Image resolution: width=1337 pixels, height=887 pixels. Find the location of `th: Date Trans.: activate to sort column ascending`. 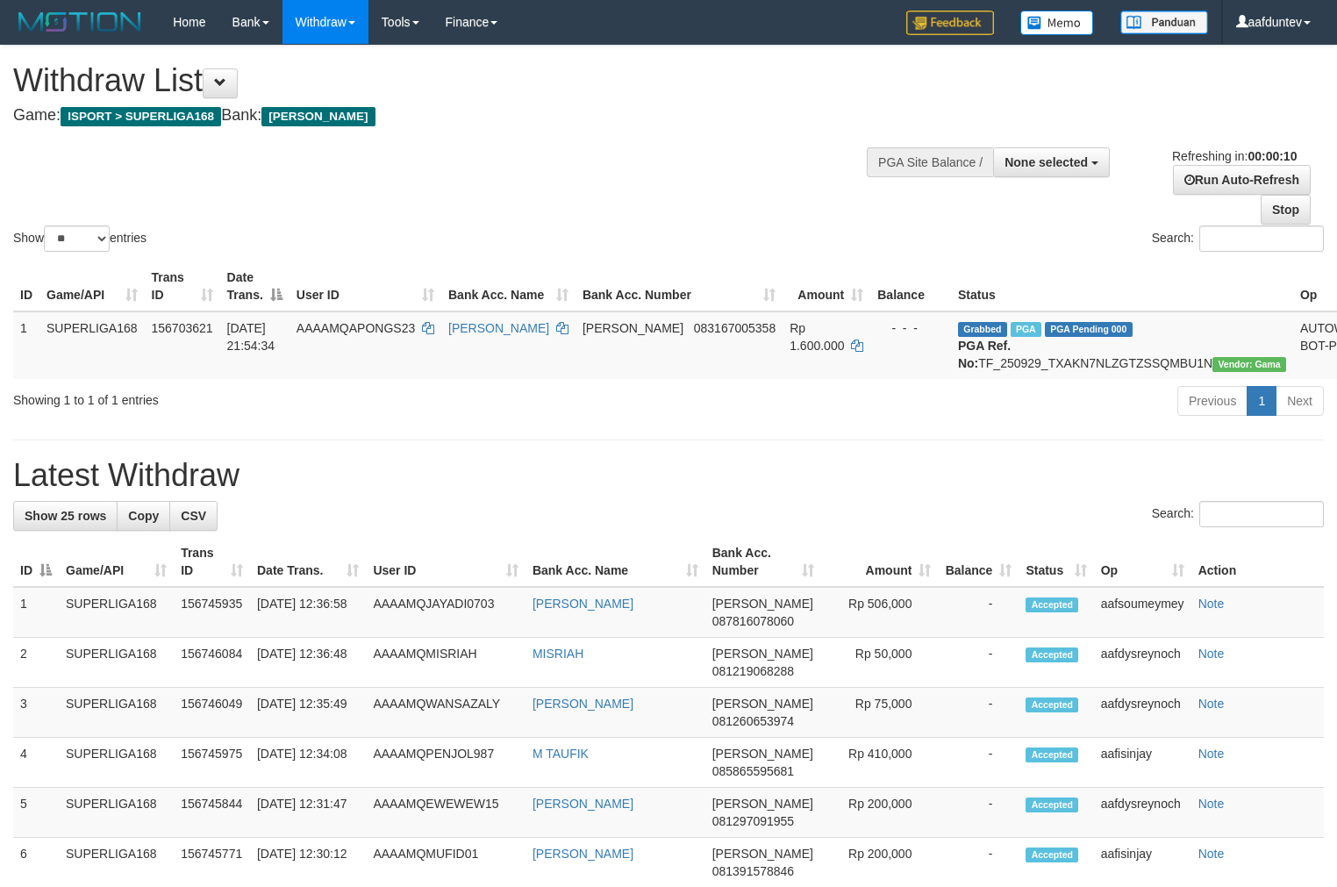

th: Date Trans.: activate to sort column ascending is located at coordinates (308, 561).